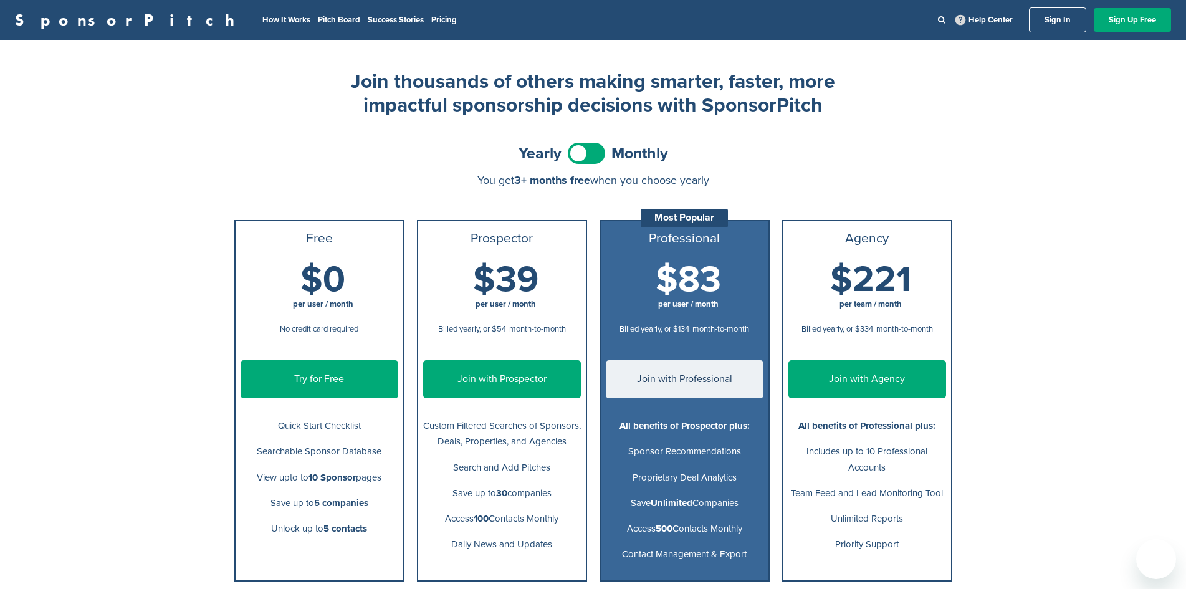  What do you see at coordinates (871, 280) in the screenshot?
I see `span: $221` at bounding box center [871, 280].